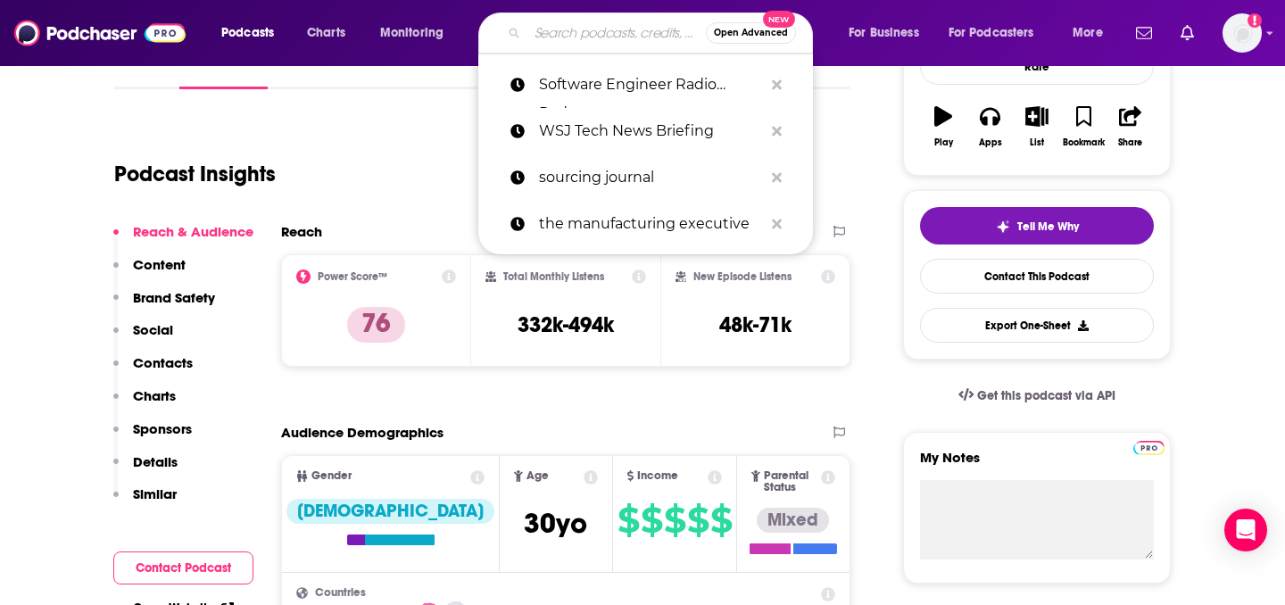  I want to click on label: My Notes, so click(1037, 464).